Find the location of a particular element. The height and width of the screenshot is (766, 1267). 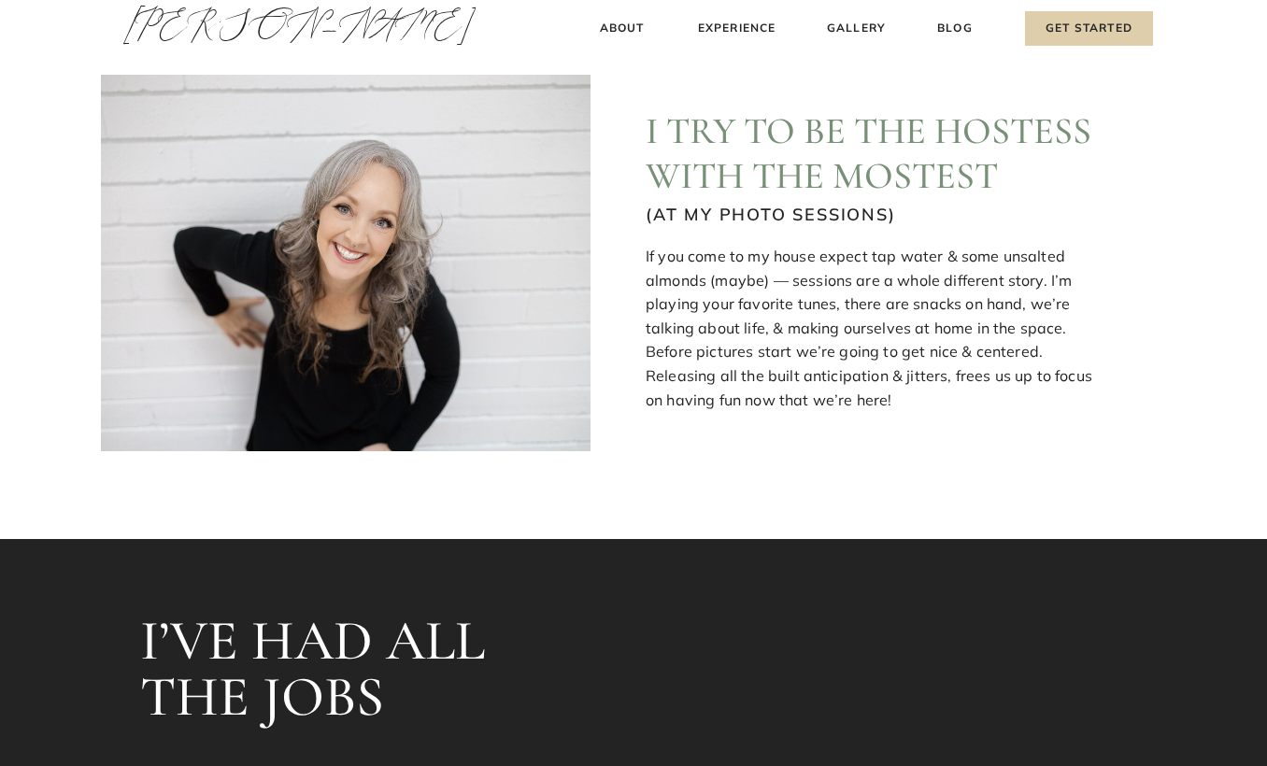

h3: About is located at coordinates (621, 28).